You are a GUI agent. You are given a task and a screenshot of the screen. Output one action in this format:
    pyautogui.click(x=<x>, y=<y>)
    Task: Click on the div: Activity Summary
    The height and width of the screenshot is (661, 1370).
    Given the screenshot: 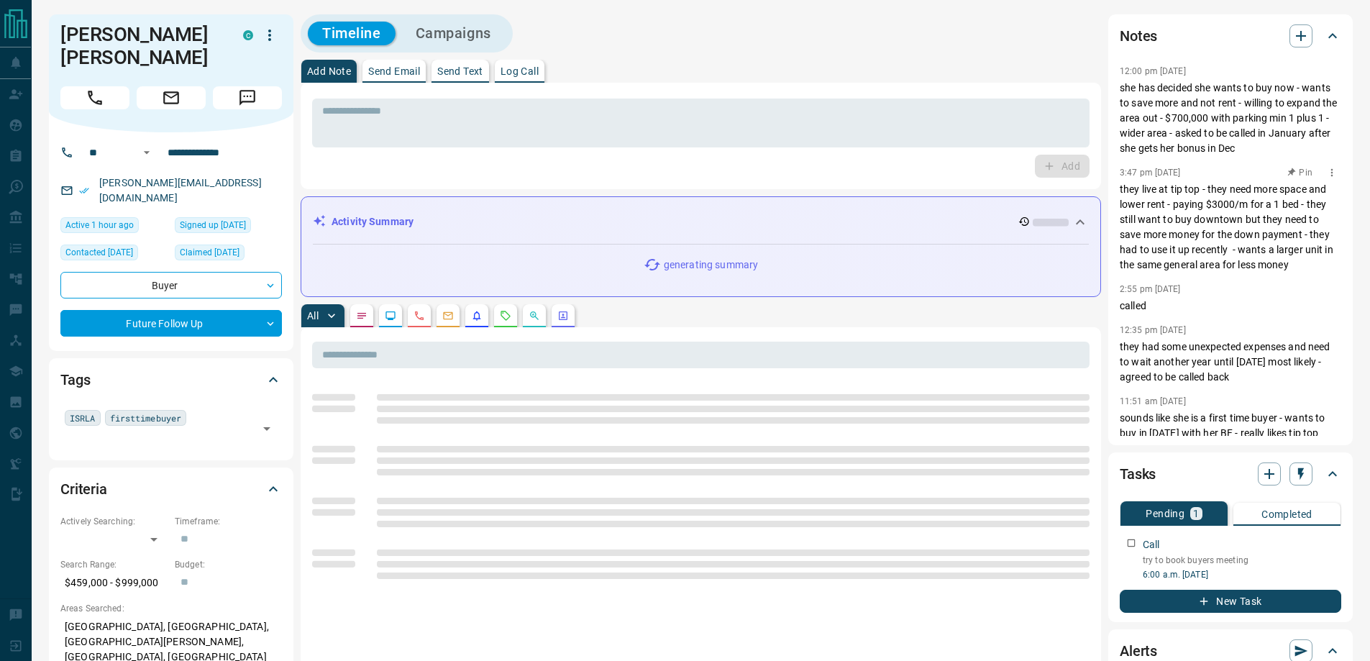 What is the action you would take?
    pyautogui.click(x=701, y=222)
    